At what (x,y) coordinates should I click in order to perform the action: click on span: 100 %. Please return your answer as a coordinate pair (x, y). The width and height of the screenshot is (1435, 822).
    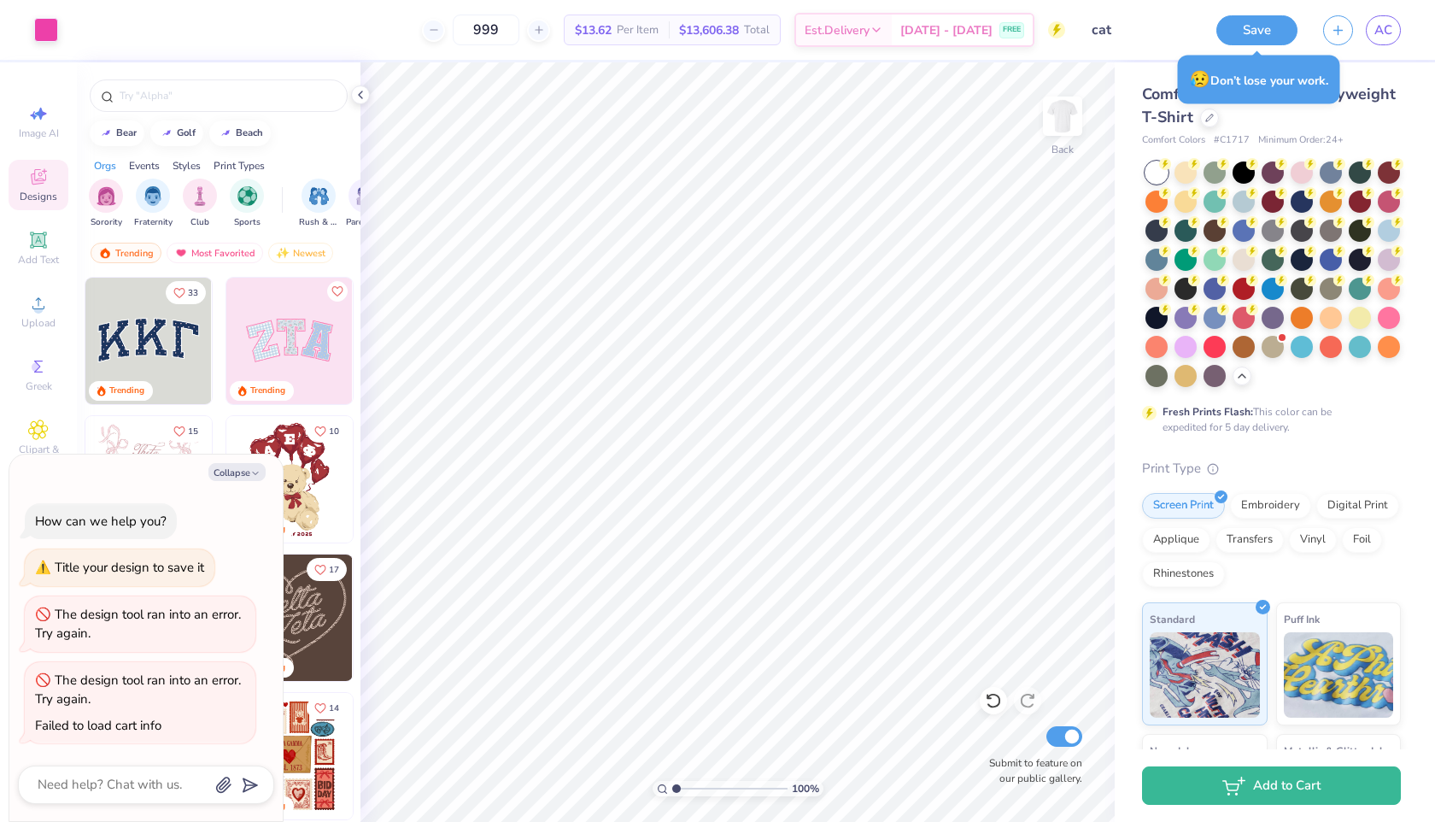
    Looking at the image, I should click on (806, 788).